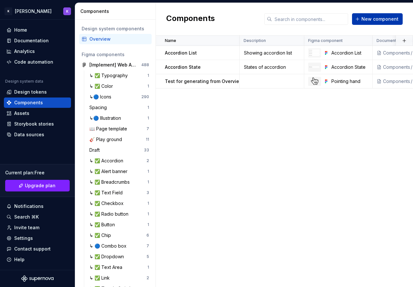 The image size is (413, 287). Describe the element at coordinates (350, 81) in the screenshot. I see `div: Pointing hand` at that location.